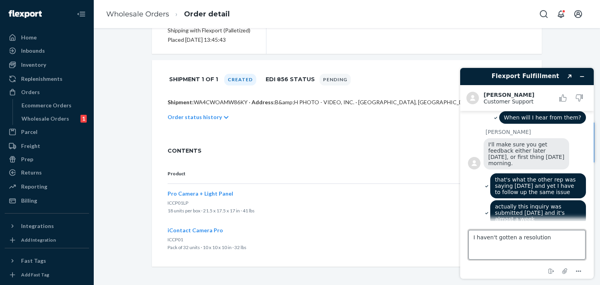 This screenshot has width=600, height=285. What do you see at coordinates (54, 106) in the screenshot?
I see `a: Ecommerce Orders` at bounding box center [54, 106].